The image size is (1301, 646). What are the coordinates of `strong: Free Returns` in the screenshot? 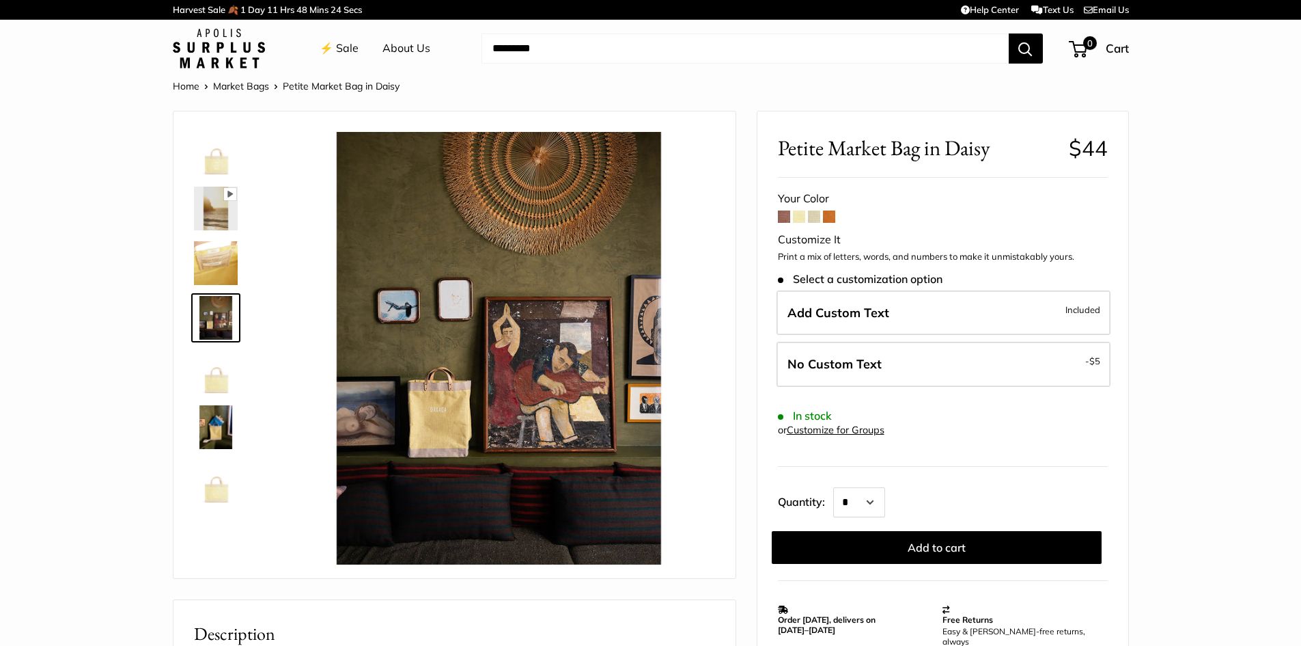 It's located at (968, 619).